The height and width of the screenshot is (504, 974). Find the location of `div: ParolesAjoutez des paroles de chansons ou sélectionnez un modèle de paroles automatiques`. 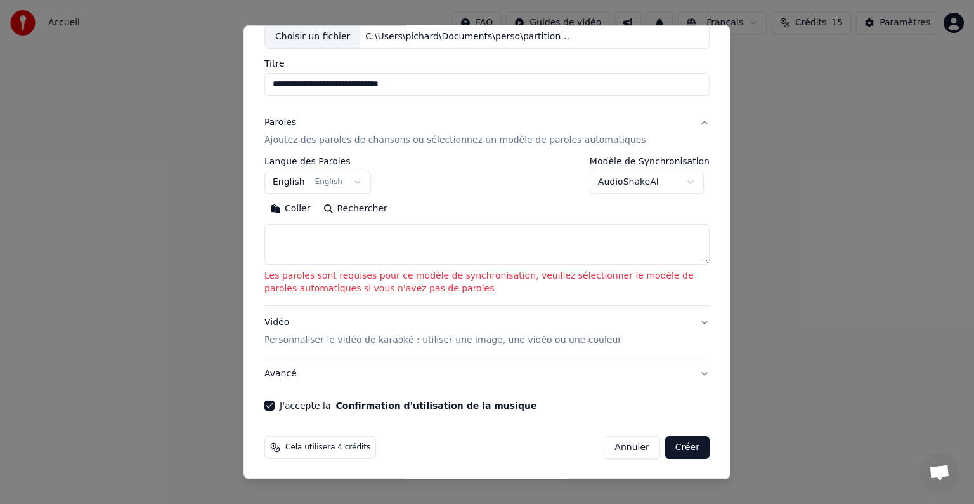

div: ParolesAjoutez des paroles de chansons ou sélectionnez un modèle de paroles automatiques is located at coordinates (487, 231).